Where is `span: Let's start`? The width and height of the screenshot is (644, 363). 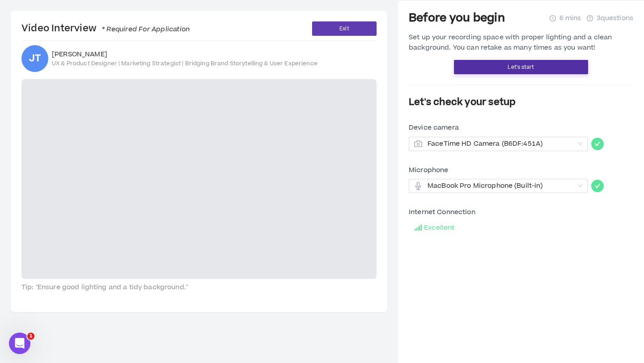
span: Let's start is located at coordinates (520, 67).